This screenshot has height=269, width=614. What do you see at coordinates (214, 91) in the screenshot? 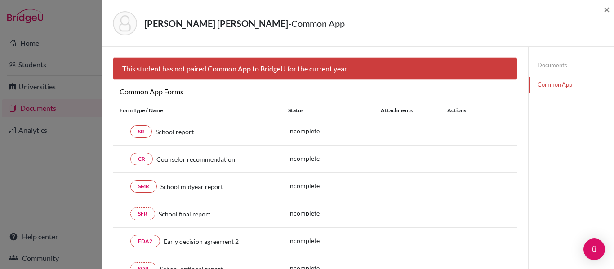
I see `h6: Common App Forms` at bounding box center [214, 91].